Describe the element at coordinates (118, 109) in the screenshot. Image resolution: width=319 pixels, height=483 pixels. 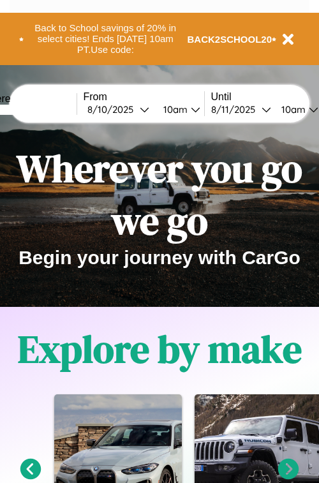
I see `button: 8/10/2025` at that location.